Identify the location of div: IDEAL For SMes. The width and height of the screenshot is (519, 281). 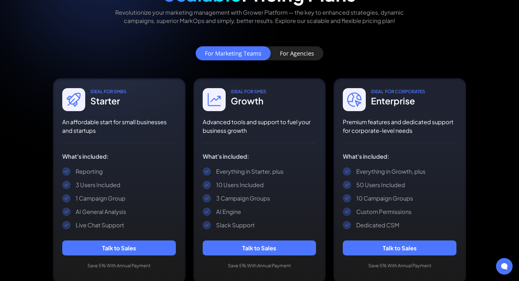
(249, 91).